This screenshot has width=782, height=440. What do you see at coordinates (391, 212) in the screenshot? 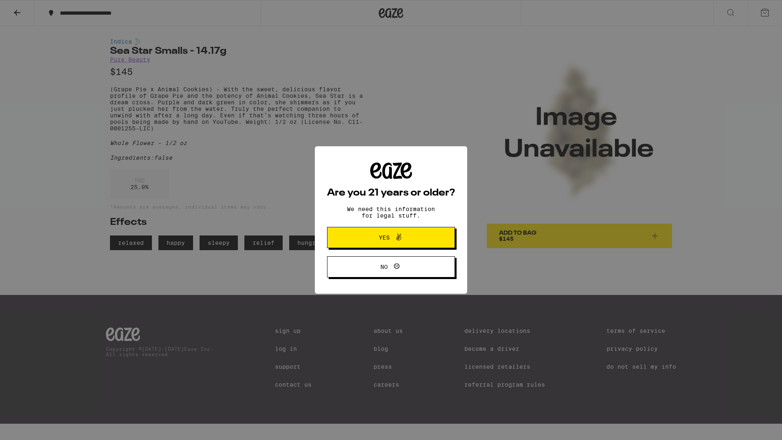
I see `p: We need this information for legal stuff.` at bounding box center [391, 212].